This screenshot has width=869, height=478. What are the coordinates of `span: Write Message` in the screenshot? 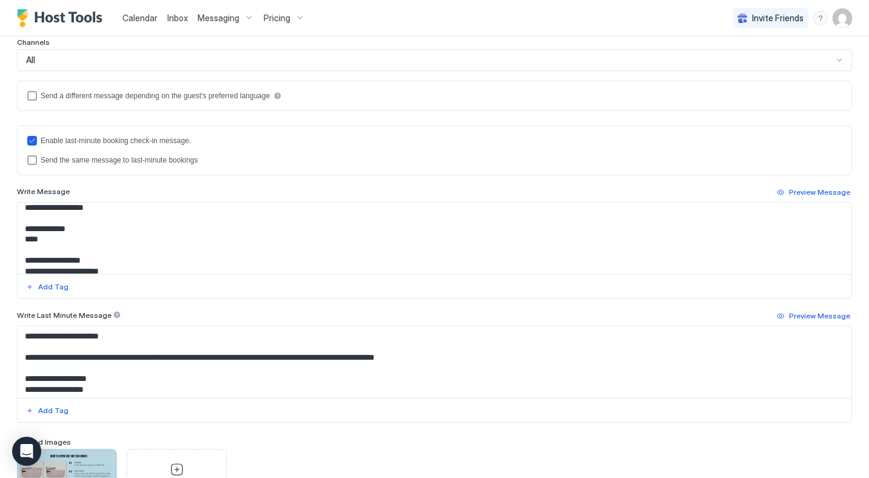 It's located at (43, 191).